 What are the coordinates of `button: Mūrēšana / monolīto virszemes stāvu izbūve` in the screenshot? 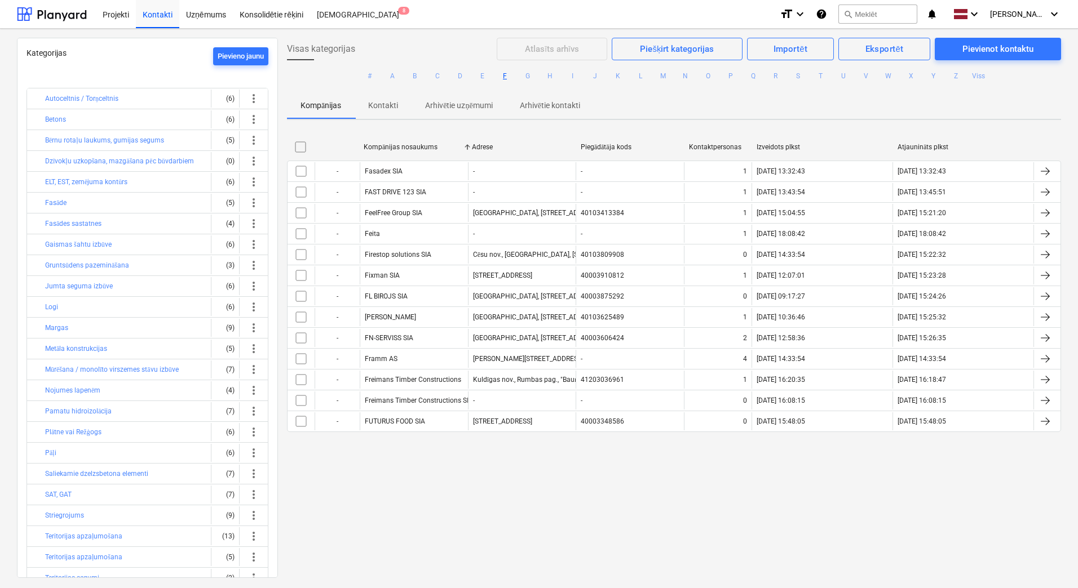 It's located at (112, 370).